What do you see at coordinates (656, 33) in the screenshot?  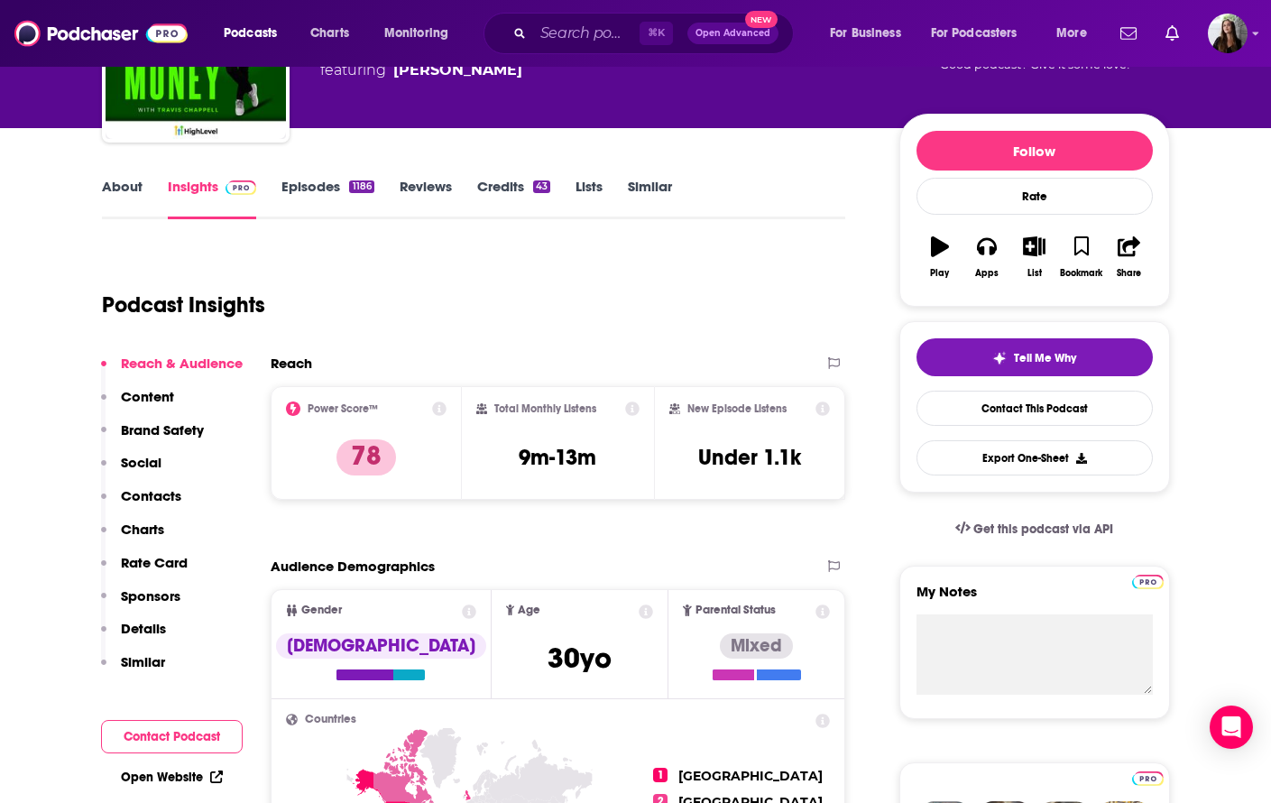 I see `span: ⌘ K` at bounding box center [656, 33].